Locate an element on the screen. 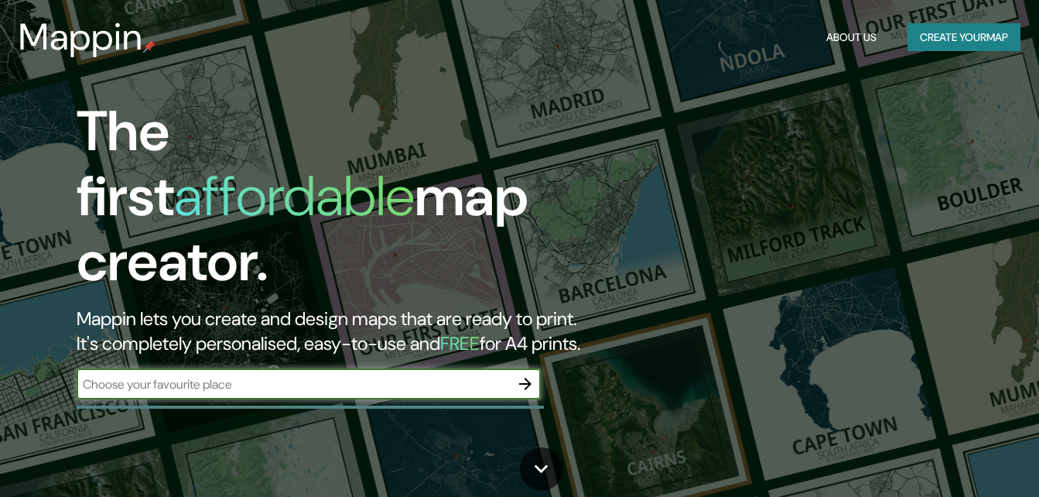 This screenshot has width=1039, height=497. h1: The first map creator. is located at coordinates (337, 203).